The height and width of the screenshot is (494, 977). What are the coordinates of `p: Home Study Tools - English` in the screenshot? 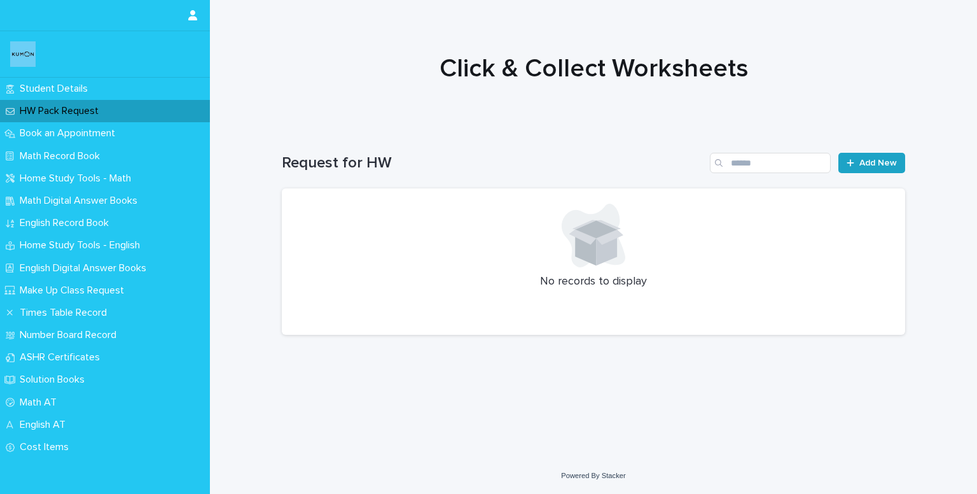 It's located at (82, 245).